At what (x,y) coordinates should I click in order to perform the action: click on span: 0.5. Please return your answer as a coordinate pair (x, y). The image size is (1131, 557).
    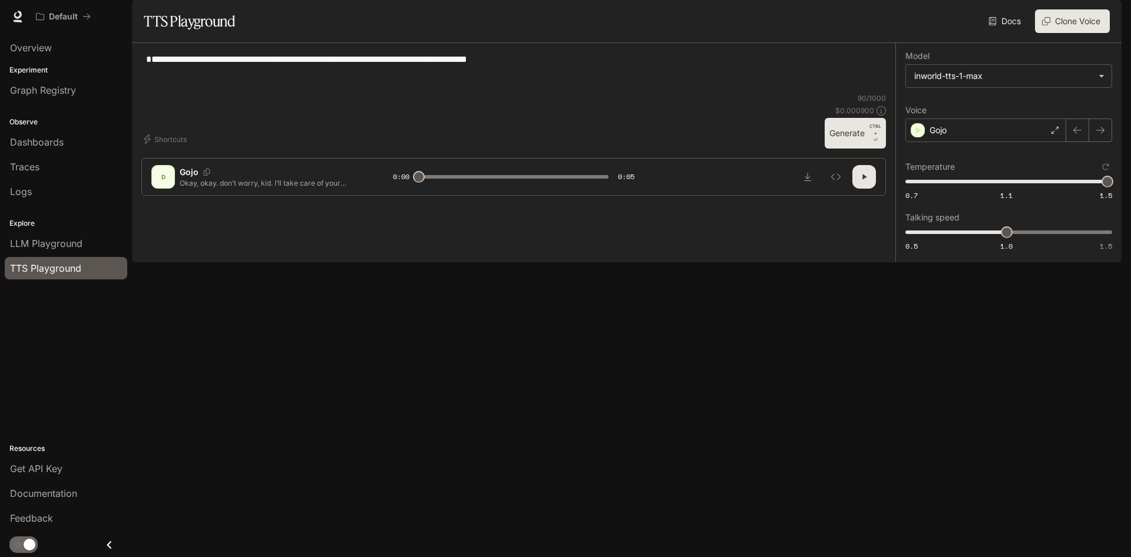
    Looking at the image, I should click on (911, 246).